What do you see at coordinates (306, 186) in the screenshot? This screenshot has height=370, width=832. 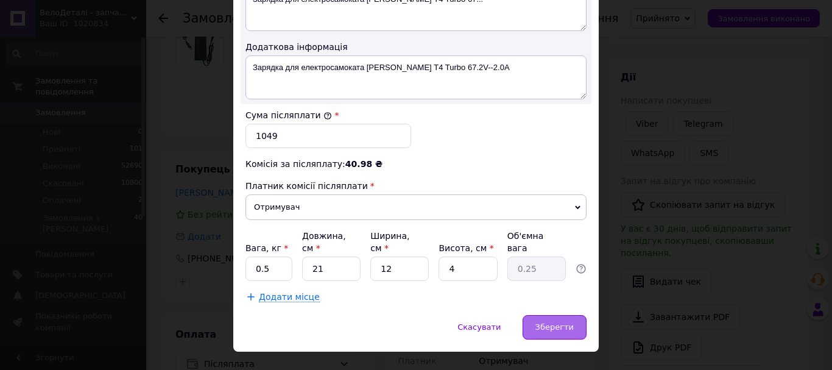 I see `span: Платник комісії післяплати` at bounding box center [306, 186].